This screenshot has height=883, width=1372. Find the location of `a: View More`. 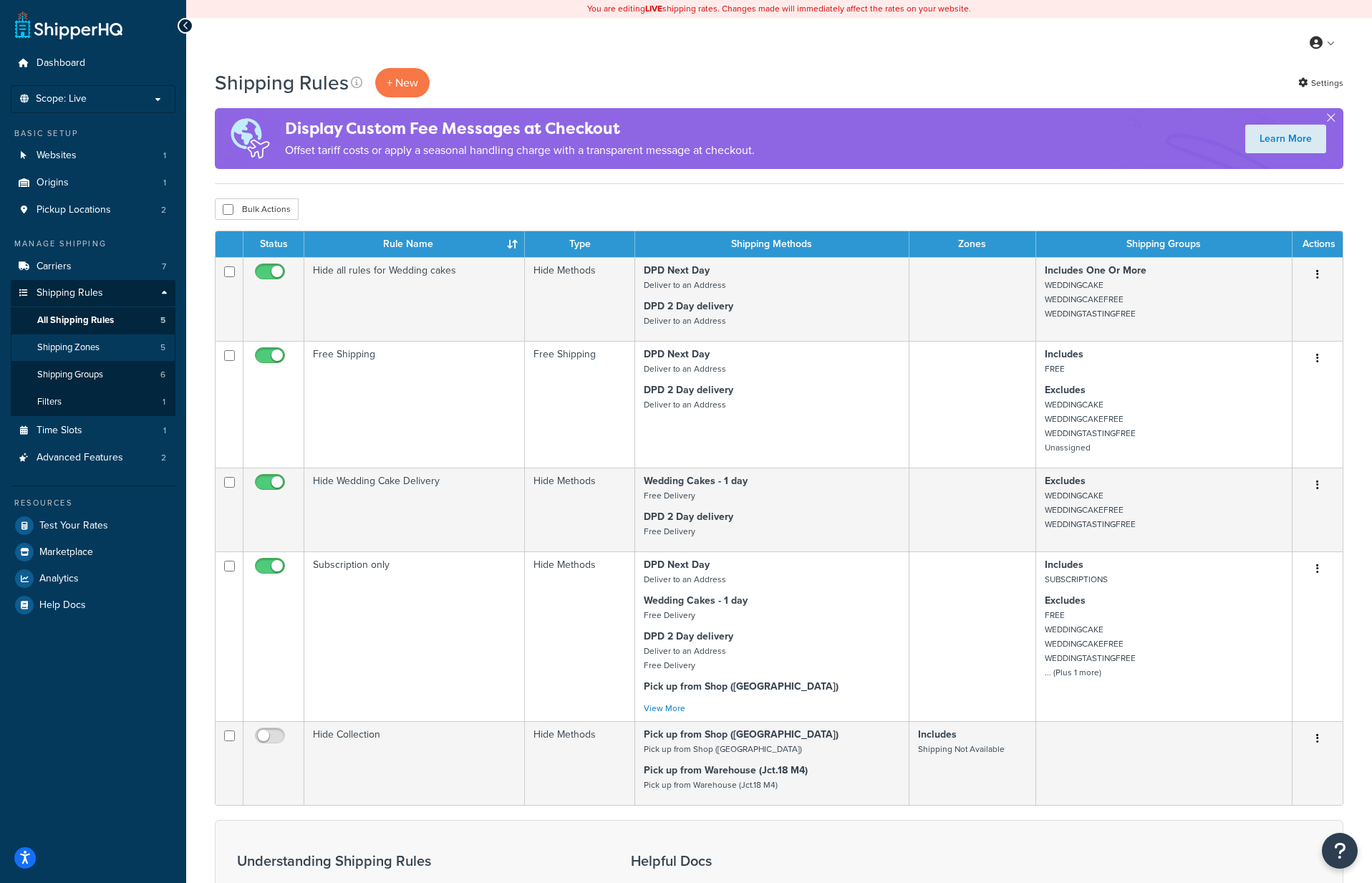

a: View More is located at coordinates (665, 708).